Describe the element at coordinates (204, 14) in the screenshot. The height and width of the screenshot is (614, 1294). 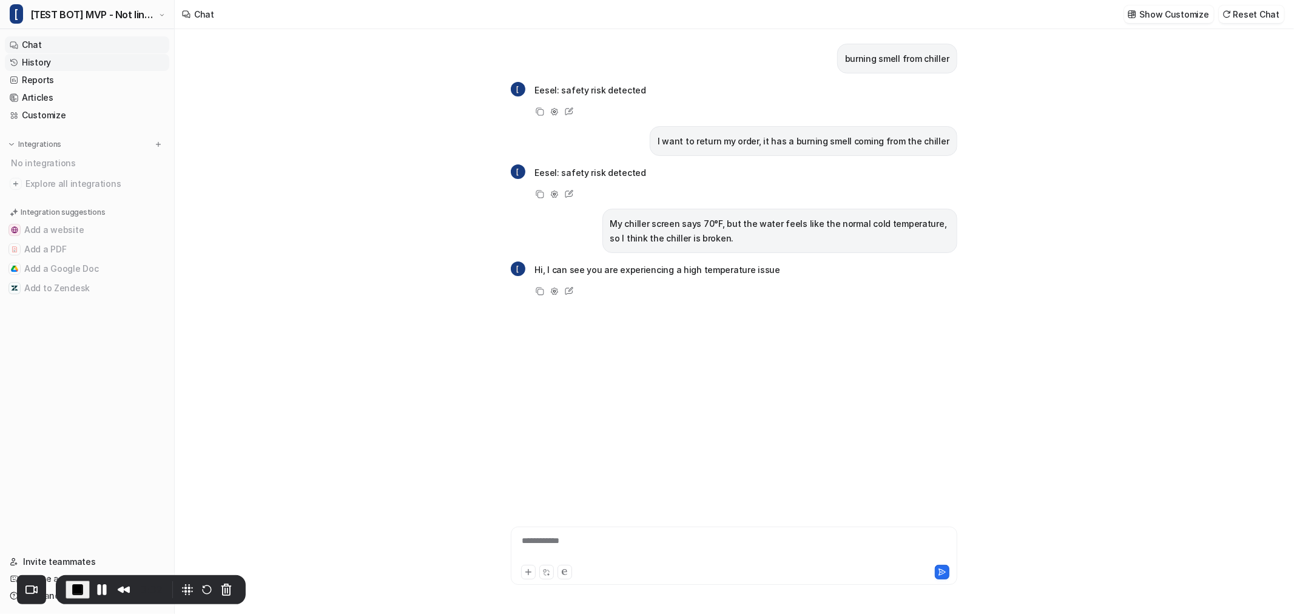
I see `div: Chat` at that location.